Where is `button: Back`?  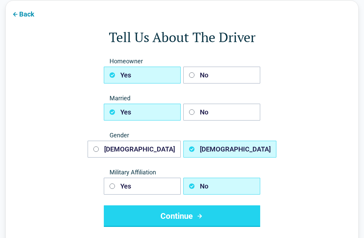
button: Back is located at coordinates (23, 13).